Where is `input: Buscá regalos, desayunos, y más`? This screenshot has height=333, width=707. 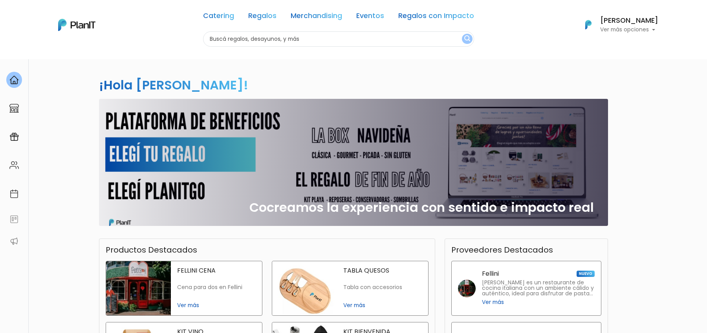
input: Buscá regalos, desayunos, y más is located at coordinates (338, 39).